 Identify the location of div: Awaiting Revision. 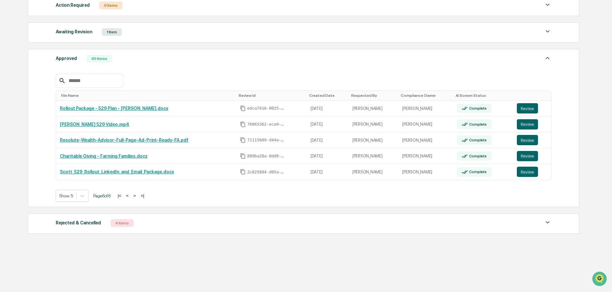
(74, 32).